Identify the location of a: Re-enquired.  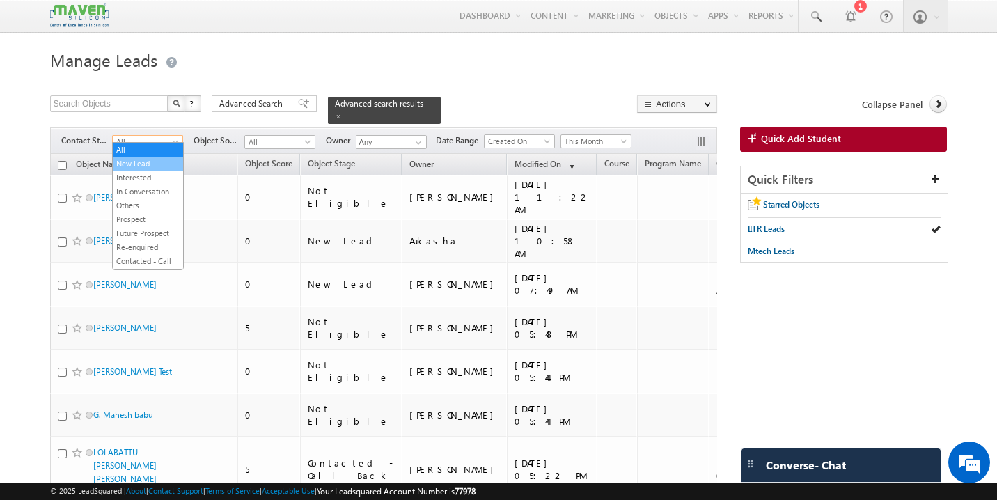
(148, 247).